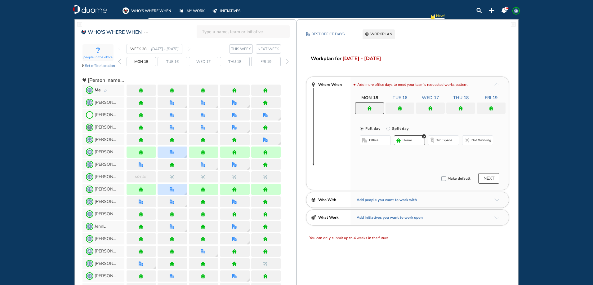 The width and height of the screenshot is (593, 285). I want to click on span: CD, so click(90, 140).